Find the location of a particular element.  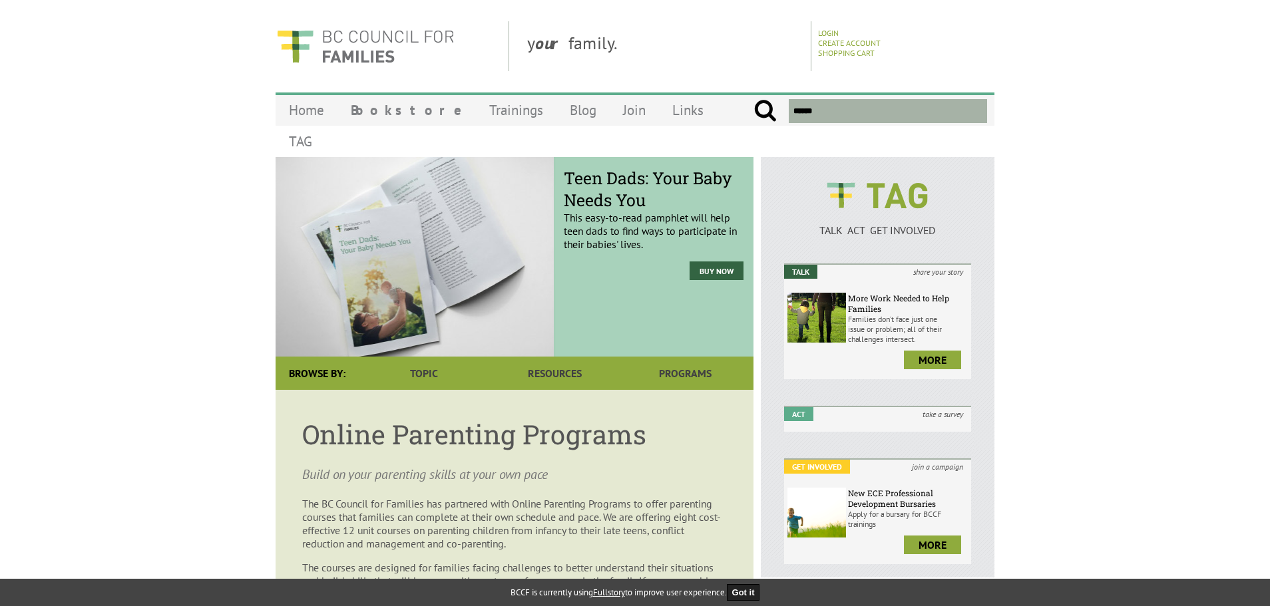

a: Buy Now is located at coordinates (716, 271).